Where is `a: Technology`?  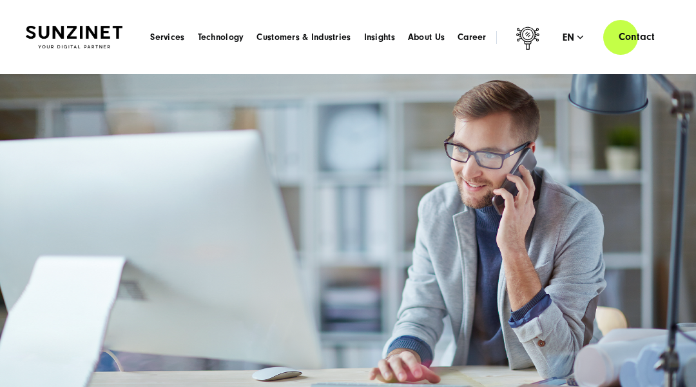 a: Technology is located at coordinates (221, 37).